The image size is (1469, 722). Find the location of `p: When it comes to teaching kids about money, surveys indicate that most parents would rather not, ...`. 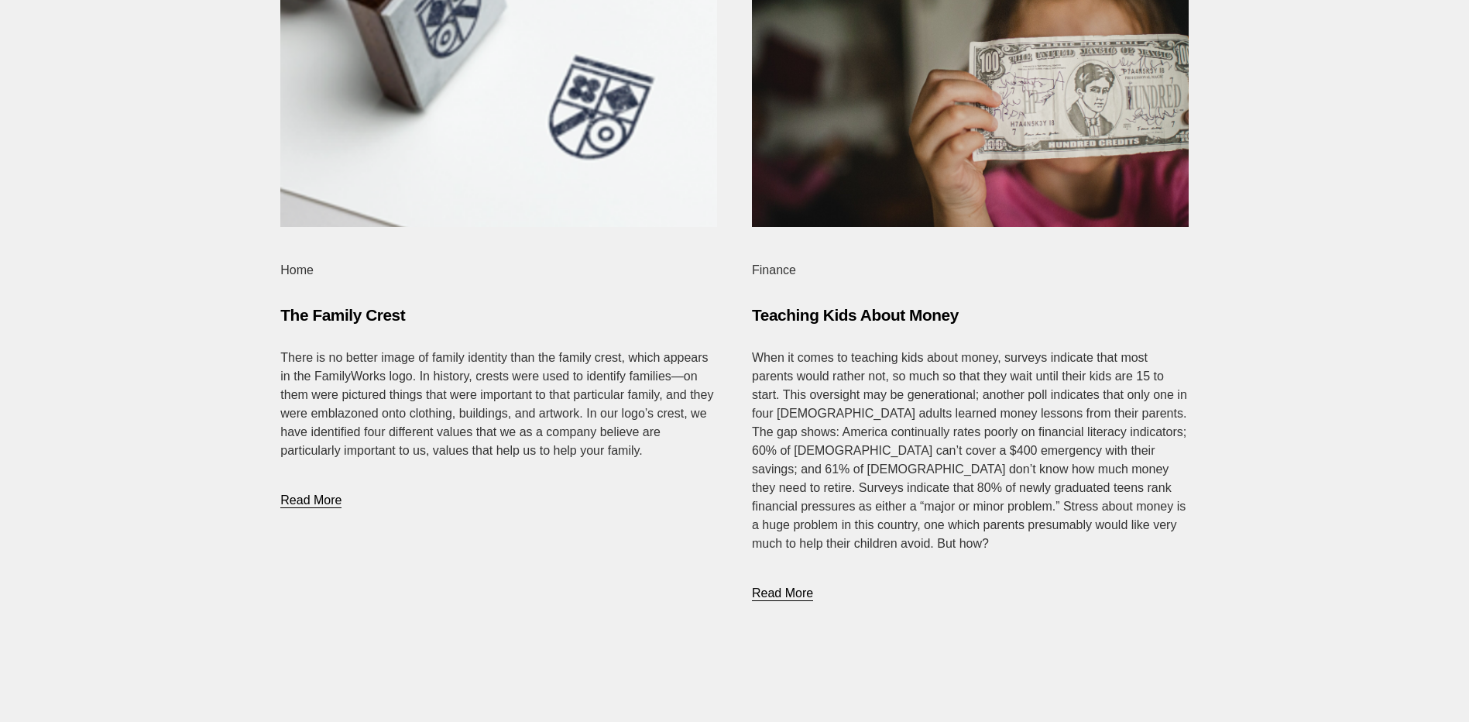

p: When it comes to teaching kids about money, surveys indicate that most parents would rather not, ... is located at coordinates (970, 451).